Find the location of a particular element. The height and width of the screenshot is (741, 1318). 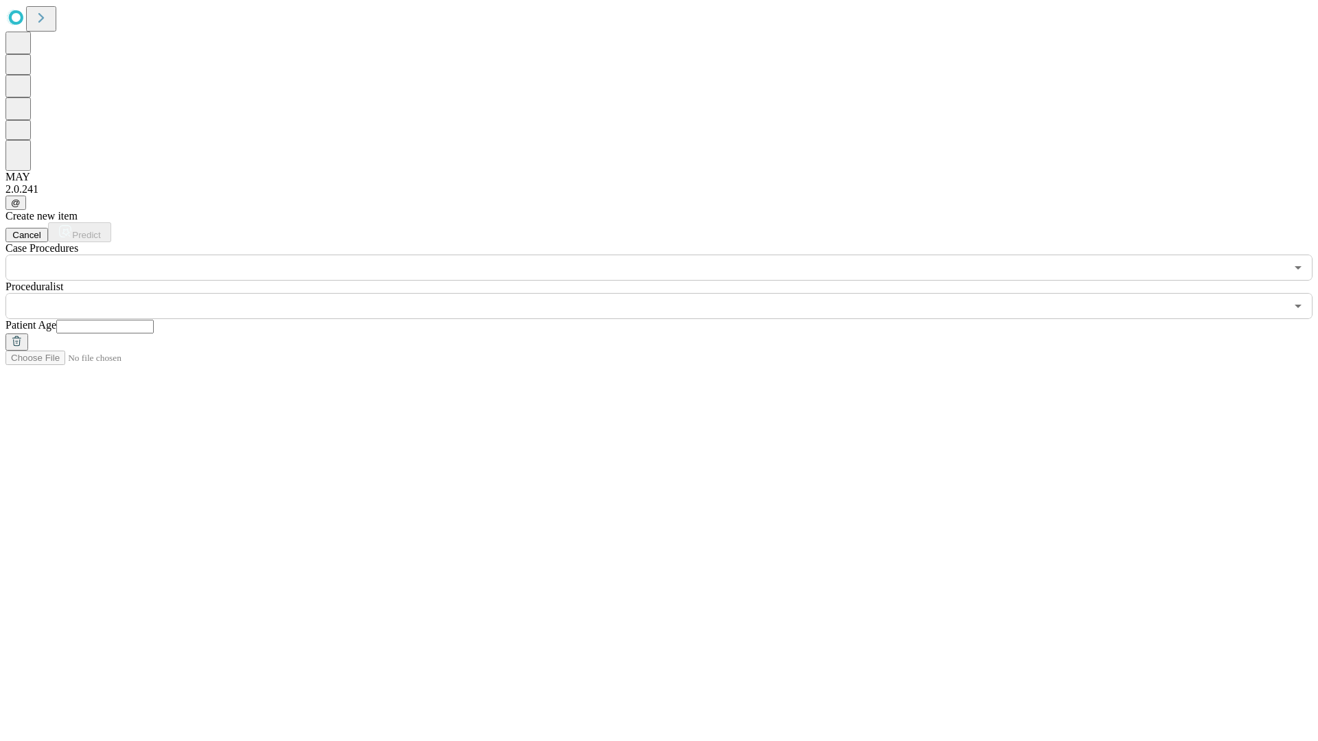

span: Scheduled Procedure is located at coordinates (42, 248).